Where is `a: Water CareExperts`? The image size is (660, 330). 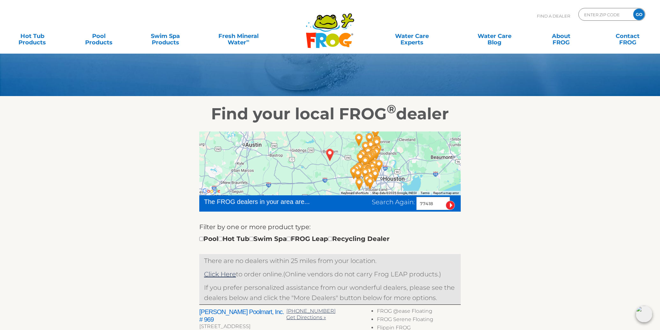
a: Water CareExperts is located at coordinates (412, 36).